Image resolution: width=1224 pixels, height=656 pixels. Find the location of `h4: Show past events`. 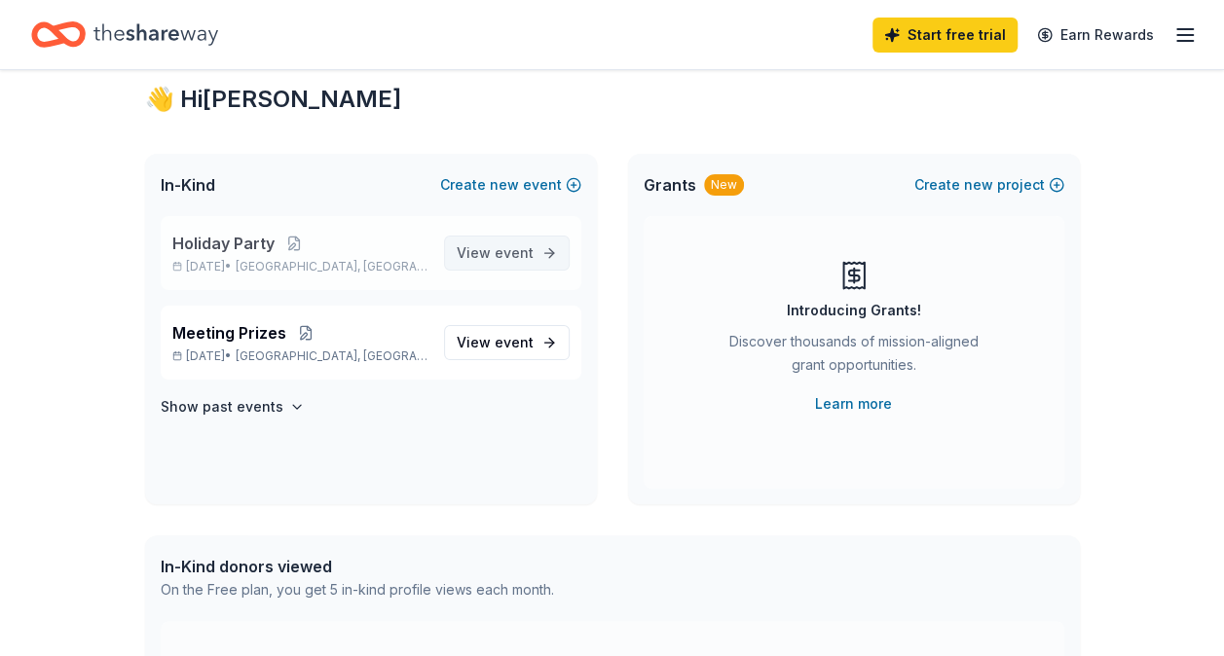

h4: Show past events is located at coordinates (222, 407).